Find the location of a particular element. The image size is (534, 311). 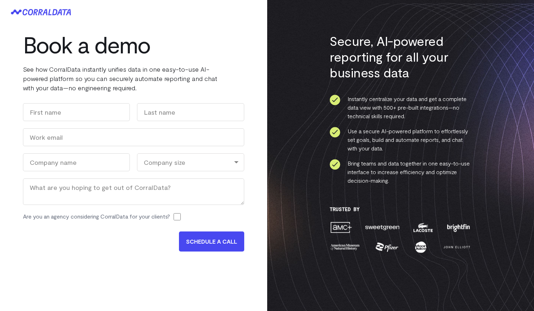

input: Company name is located at coordinates (76, 162).